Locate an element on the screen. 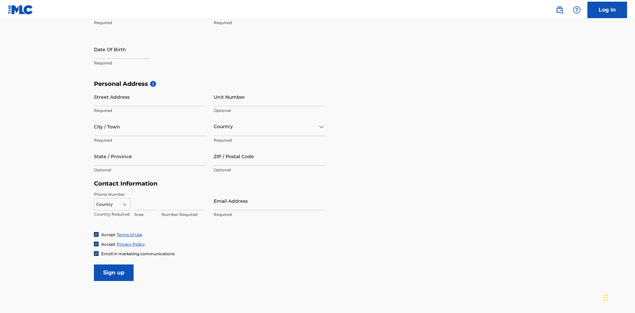 The width and height of the screenshot is (635, 313). a: Log In is located at coordinates (607, 10).